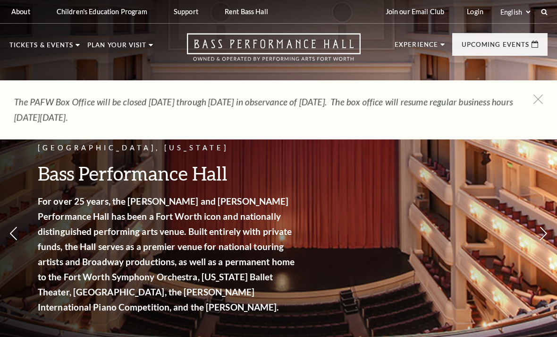  Describe the element at coordinates (102, 11) in the screenshot. I see `p: Children's Education Program` at that location.